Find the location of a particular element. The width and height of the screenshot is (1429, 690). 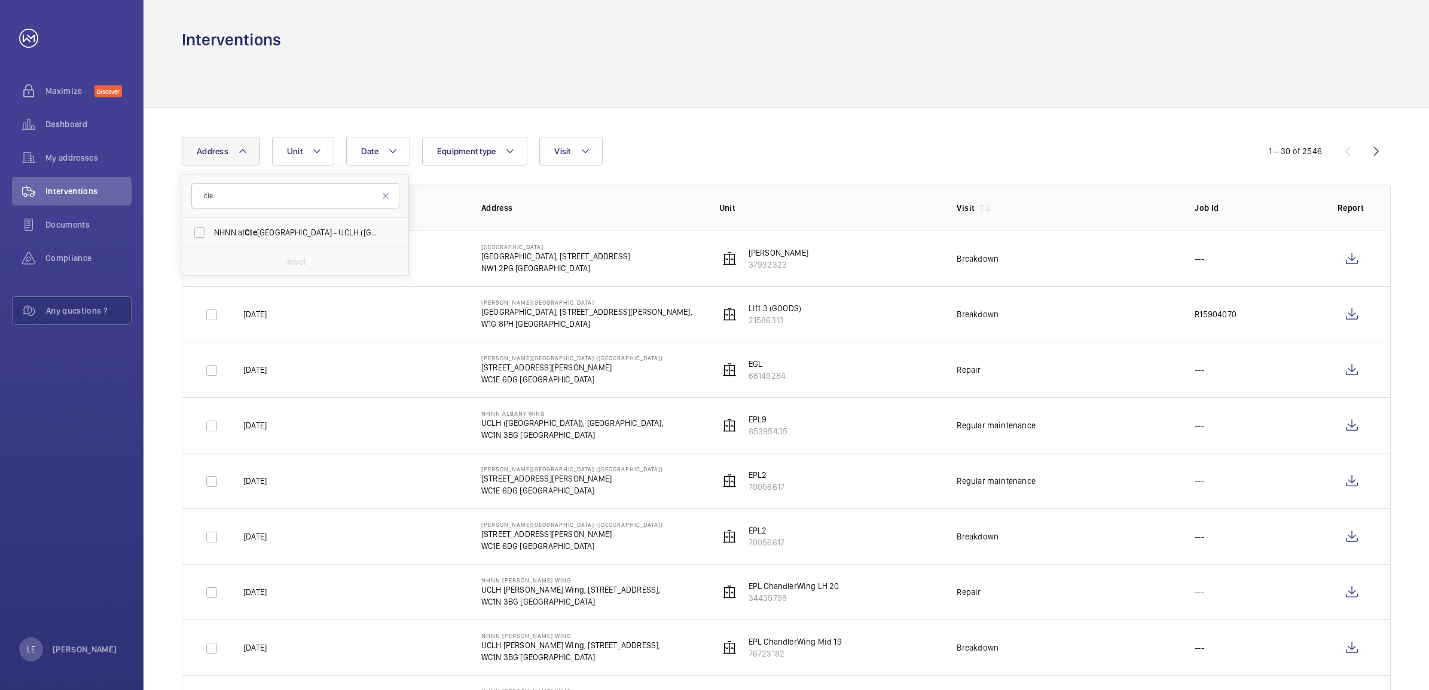

span: Maximize is located at coordinates (70, 91).